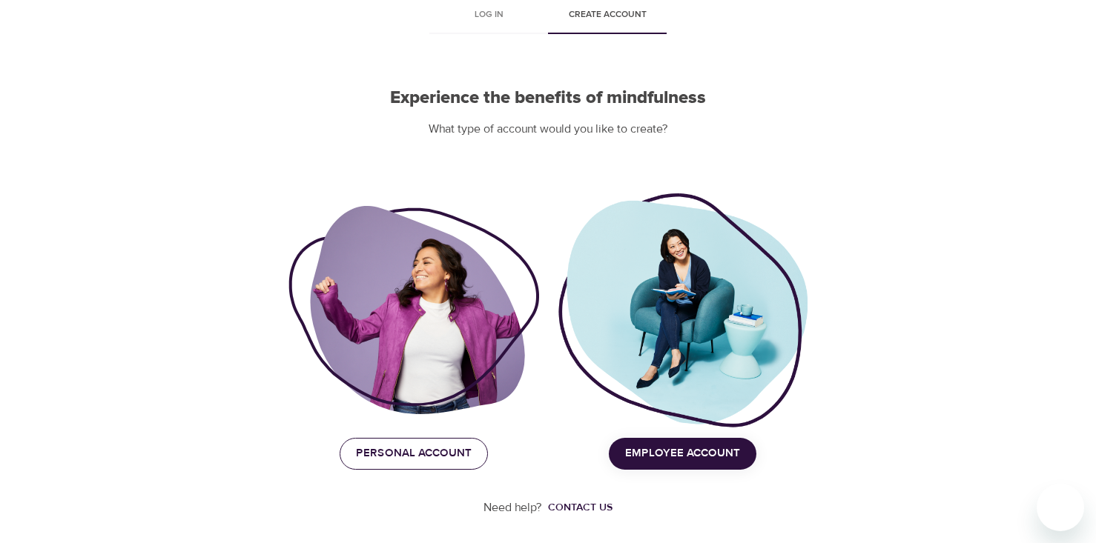 The image size is (1096, 543). Describe the element at coordinates (607, 15) in the screenshot. I see `span: Create account` at that location.